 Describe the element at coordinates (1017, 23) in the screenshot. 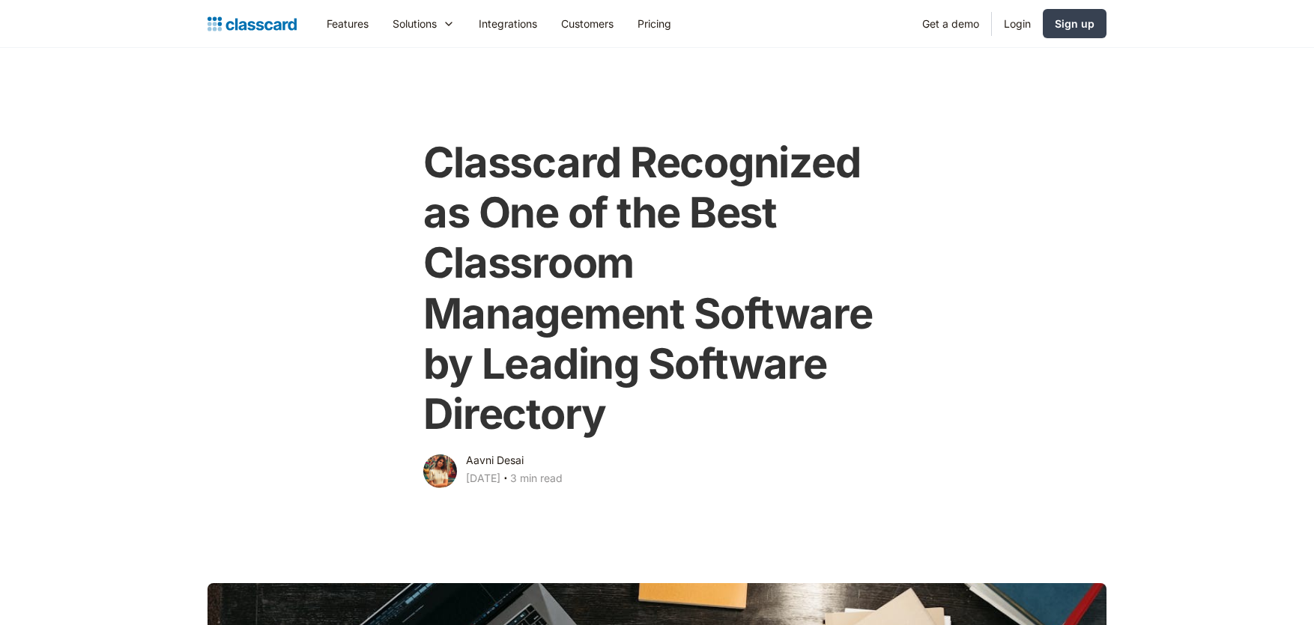

I see `a: Login` at that location.